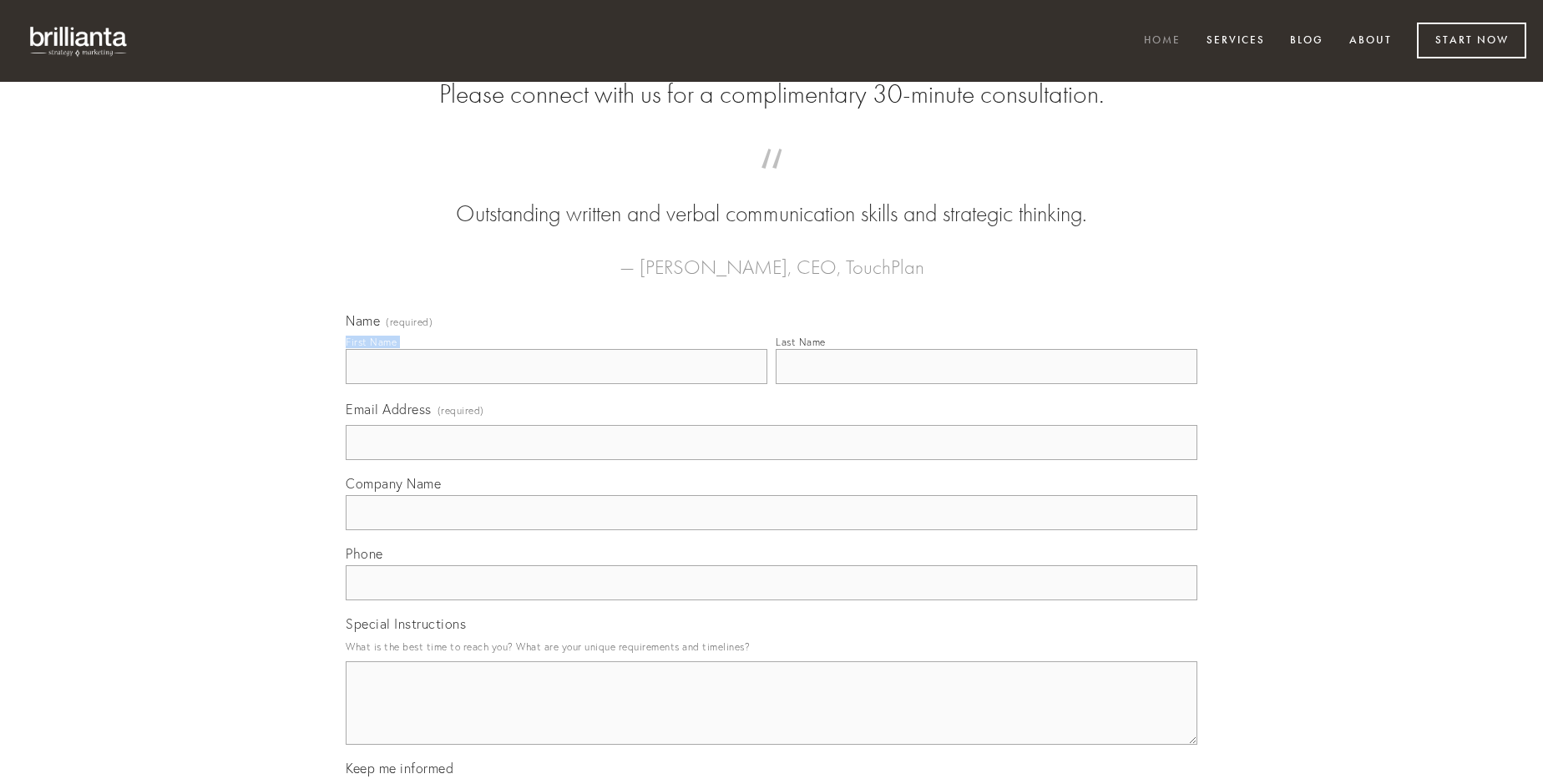 This screenshot has width=1543, height=784. What do you see at coordinates (399, 768) in the screenshot?
I see `span: Keep me informed` at bounding box center [399, 768].